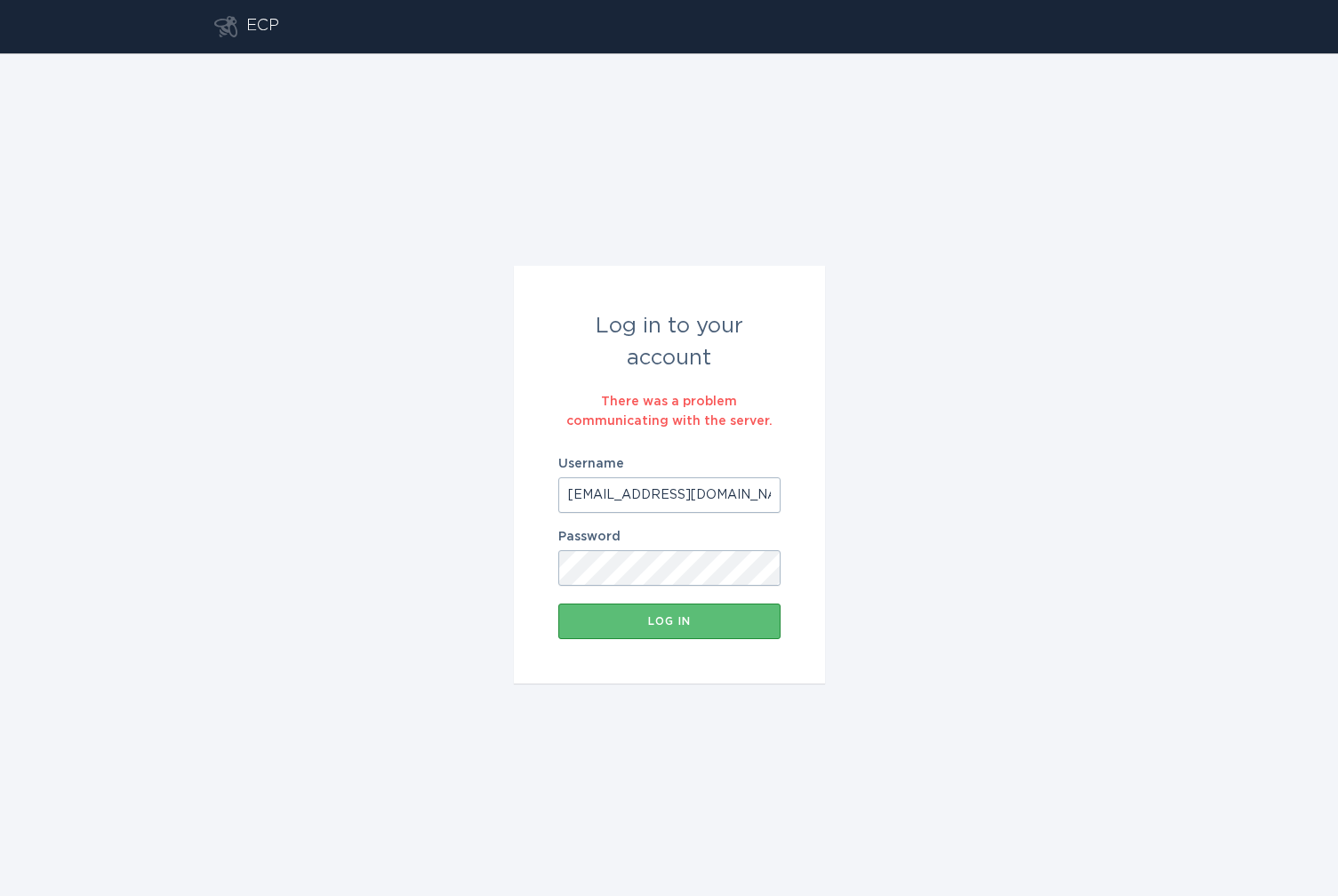 The width and height of the screenshot is (1338, 896). Describe the element at coordinates (262, 26) in the screenshot. I see `div: ECP` at that location.